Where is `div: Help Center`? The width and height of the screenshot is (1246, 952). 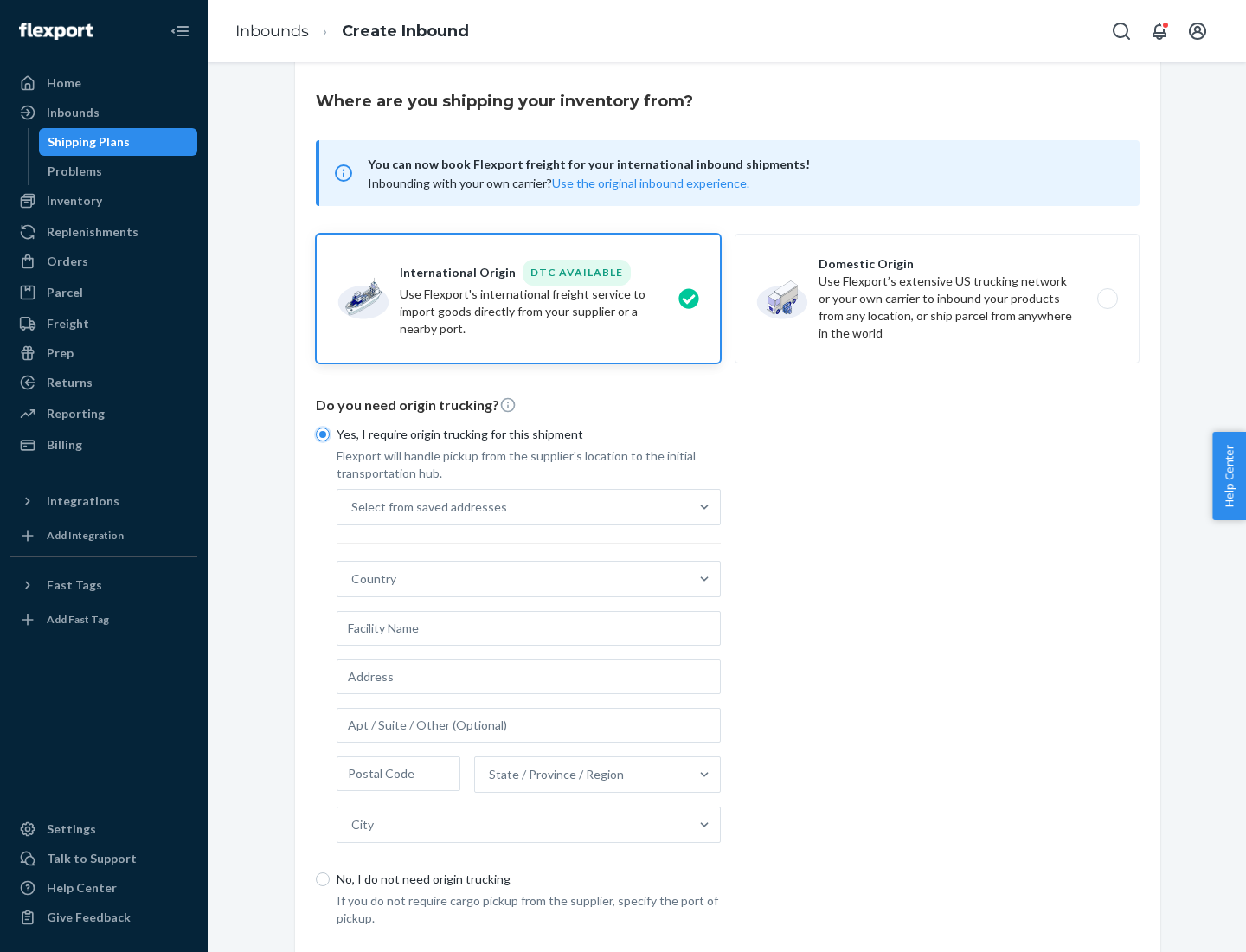 div: Help Center is located at coordinates (81, 887).